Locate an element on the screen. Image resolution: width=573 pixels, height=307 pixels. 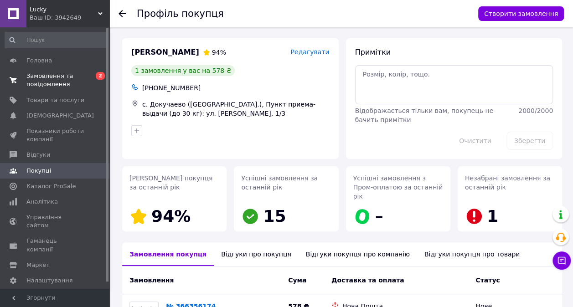
span: 2 is located at coordinates (100, 76).